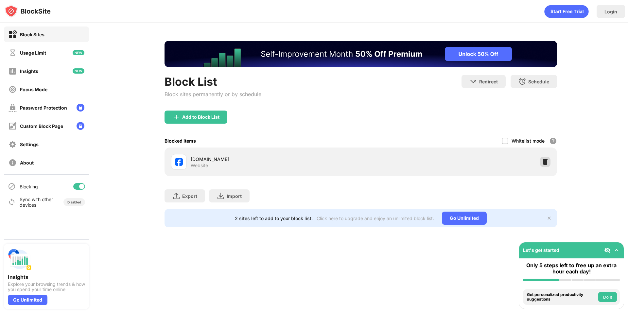 Image resolution: width=628 pixels, height=313 pixels. What do you see at coordinates (607, 250) in the screenshot?
I see `img: eye-not-visible.svg` at bounding box center [607, 250].